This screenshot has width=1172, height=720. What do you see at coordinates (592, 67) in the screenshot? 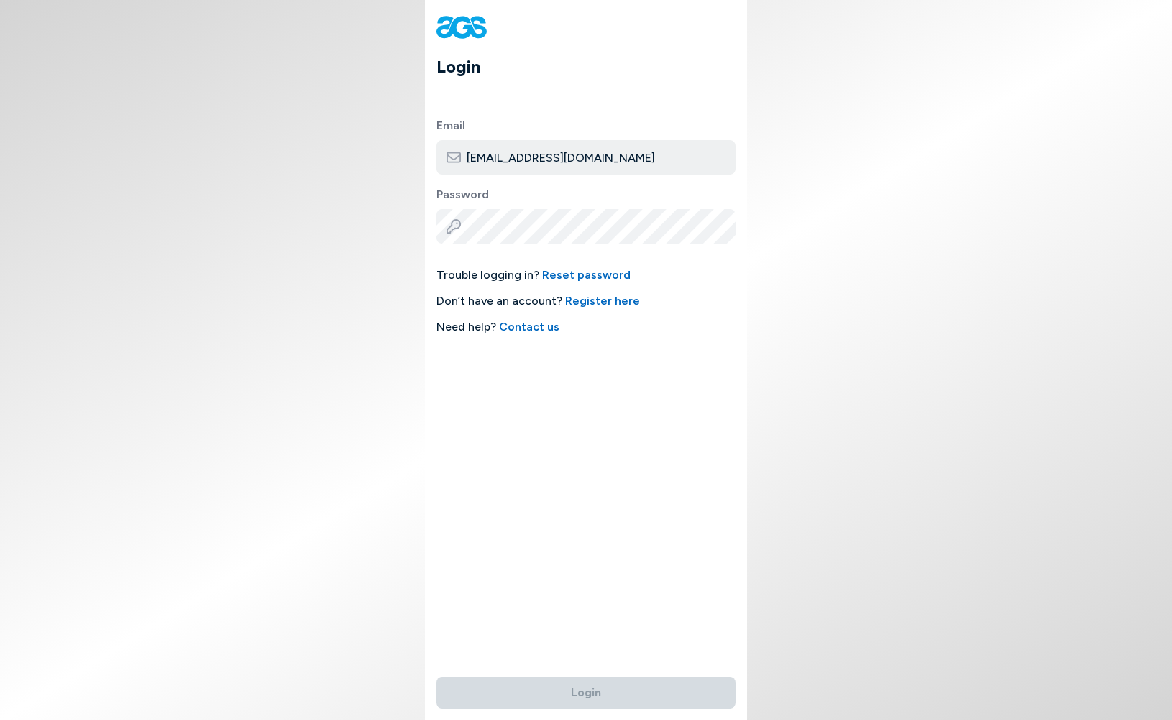
I see `h1: Login` at bounding box center [592, 67].